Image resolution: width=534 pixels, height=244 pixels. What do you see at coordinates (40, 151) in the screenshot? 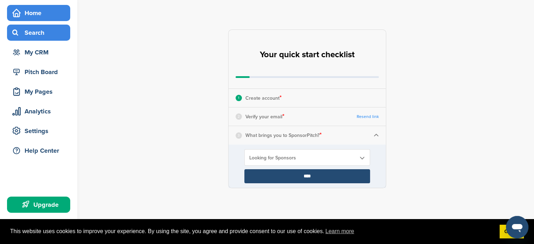
I see `div: Help Center` at bounding box center [40, 151].